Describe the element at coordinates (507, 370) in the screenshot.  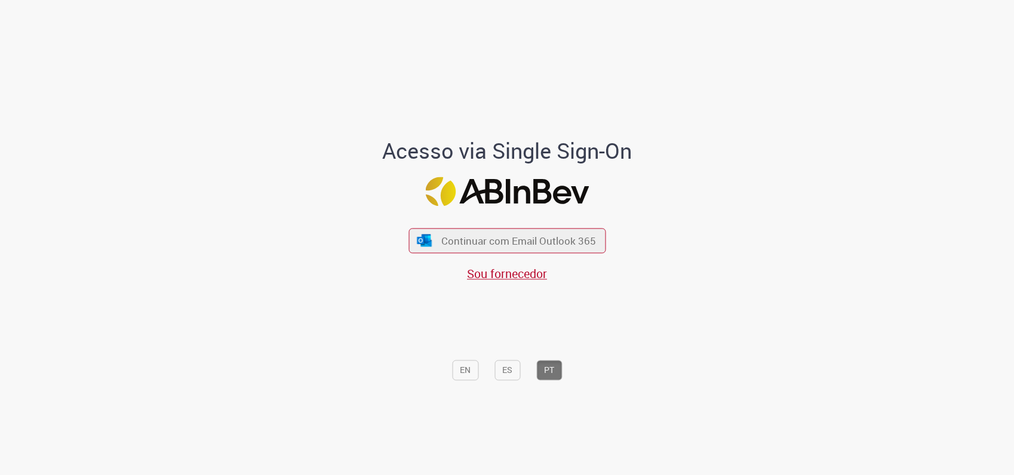
I see `button: ES` at that location.